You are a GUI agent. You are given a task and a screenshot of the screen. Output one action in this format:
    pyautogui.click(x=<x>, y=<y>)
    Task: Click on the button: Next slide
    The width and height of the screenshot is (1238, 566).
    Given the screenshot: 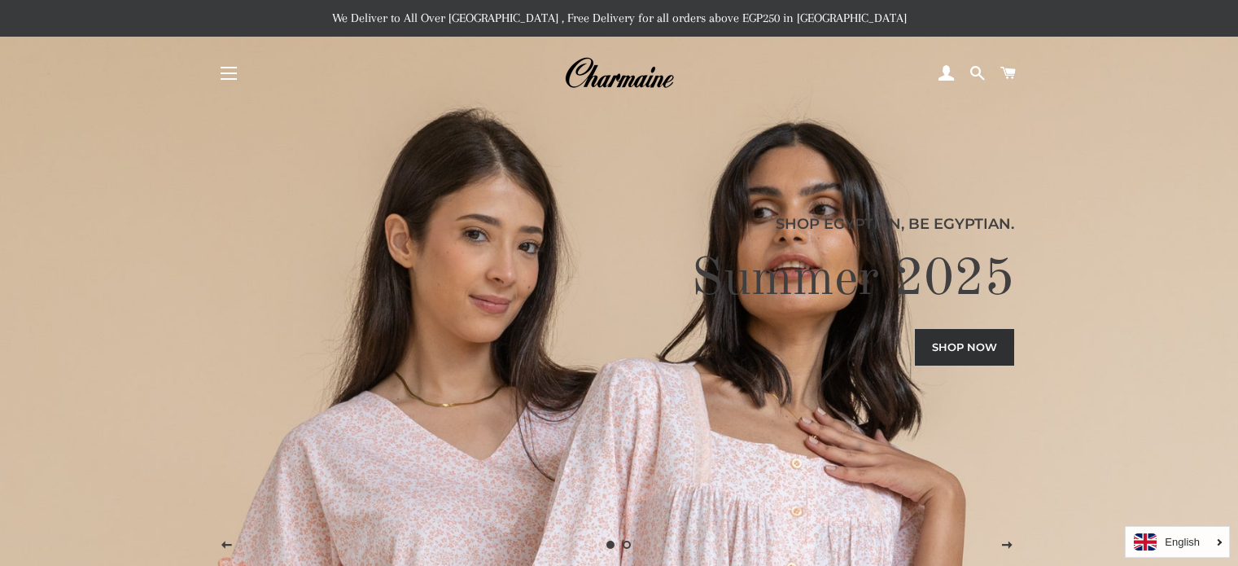 What is the action you would take?
    pyautogui.click(x=1007, y=546)
    